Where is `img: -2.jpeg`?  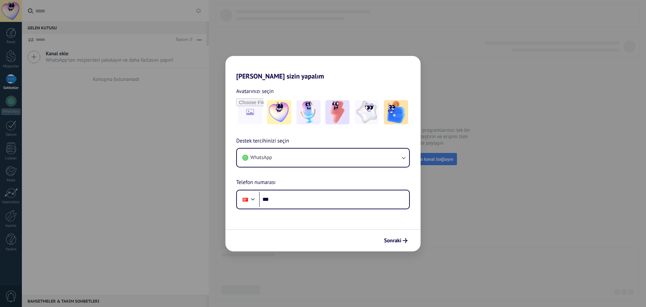 img: -2.jpeg is located at coordinates (309, 112).